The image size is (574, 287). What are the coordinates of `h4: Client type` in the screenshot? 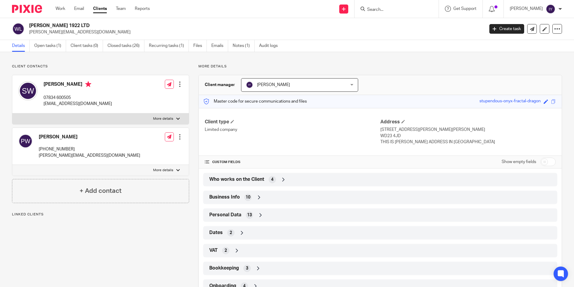 It's located at (293, 122).